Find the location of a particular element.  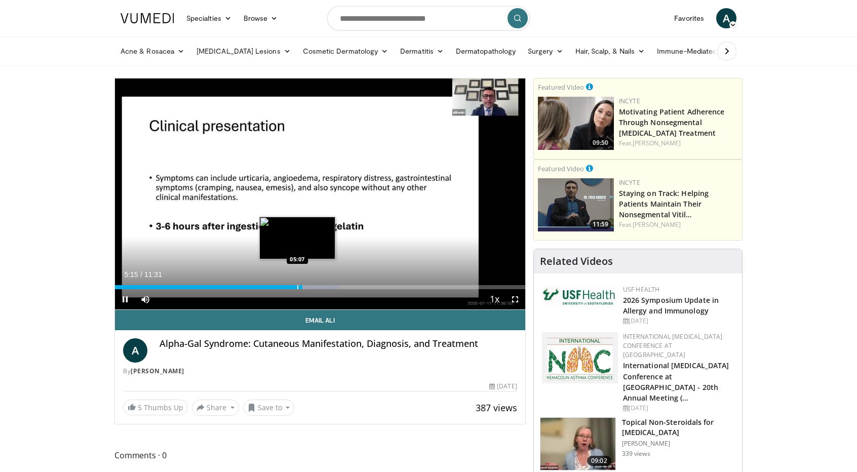

input: Search topics, interventions is located at coordinates (428, 18).